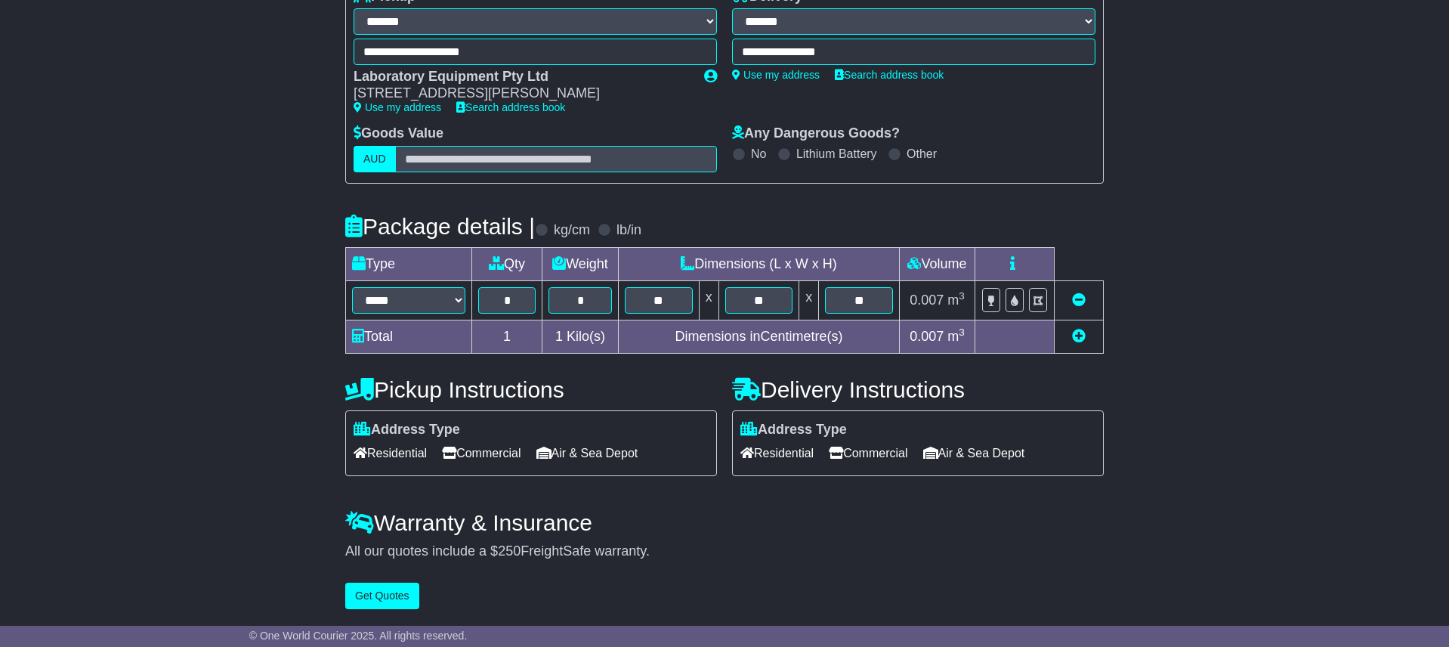 Image resolution: width=1449 pixels, height=647 pixels. What do you see at coordinates (836, 153) in the screenshot?
I see `label: Lithium Battery` at bounding box center [836, 153].